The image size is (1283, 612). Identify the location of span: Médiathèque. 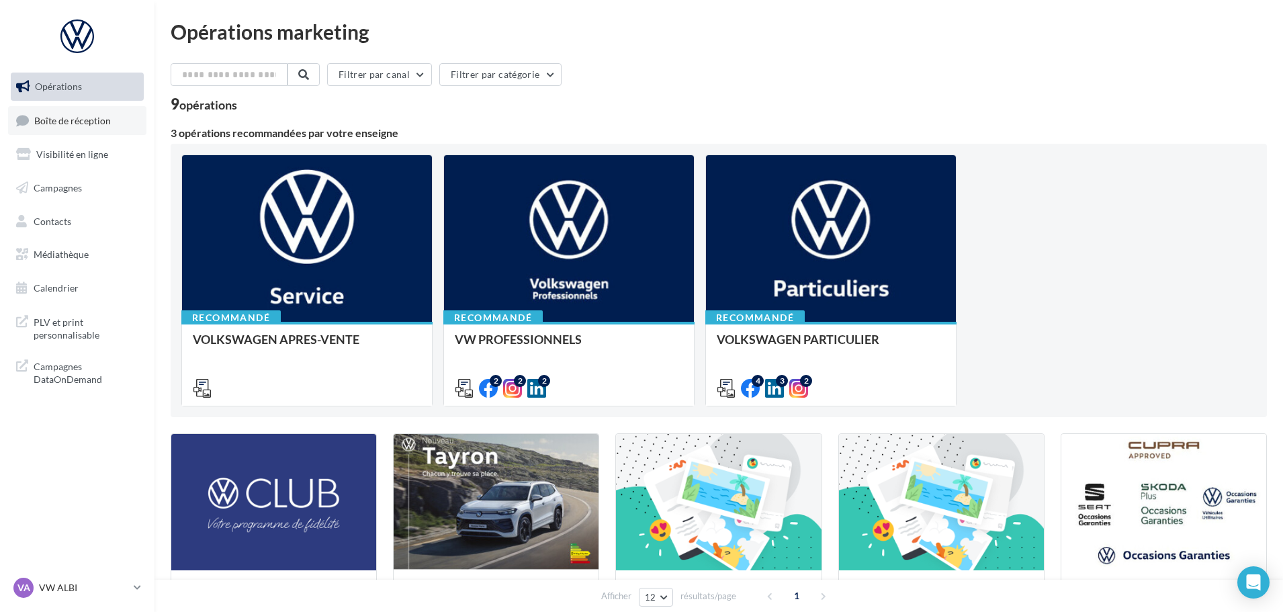
(61, 254).